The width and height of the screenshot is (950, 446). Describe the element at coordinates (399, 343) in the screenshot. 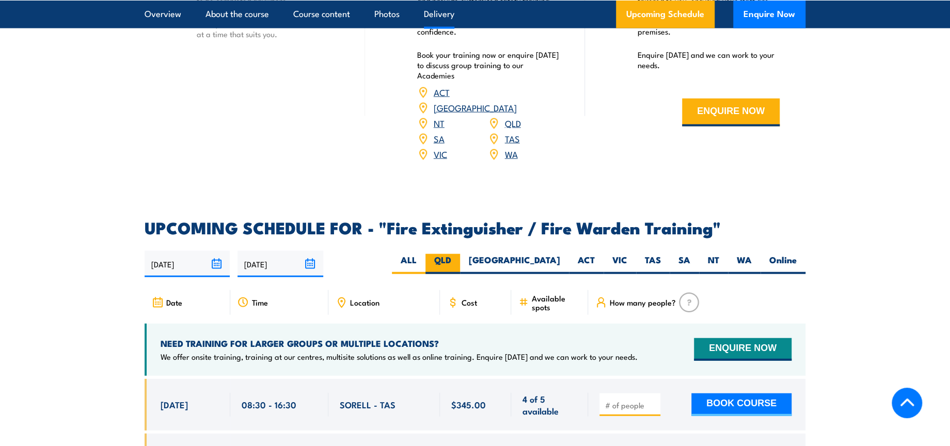

I see `h4: NEED TRAINING FOR LARGER GROUPS OR MULTIPLE LOCATIONS?` at that location.